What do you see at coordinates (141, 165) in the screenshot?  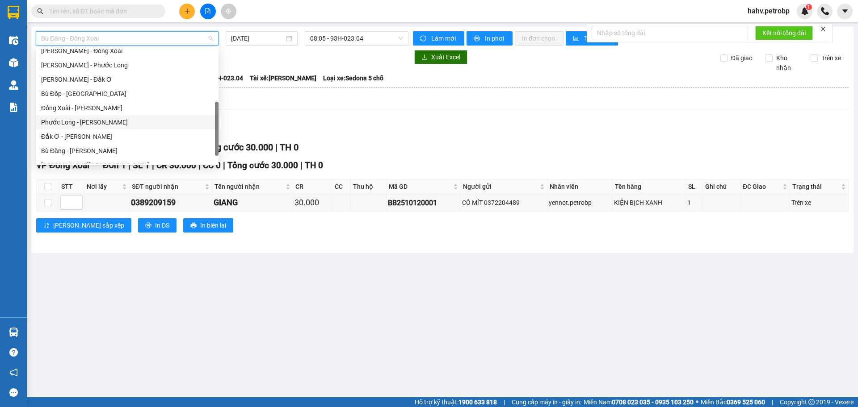 I see `span: SL 1` at bounding box center [141, 165].